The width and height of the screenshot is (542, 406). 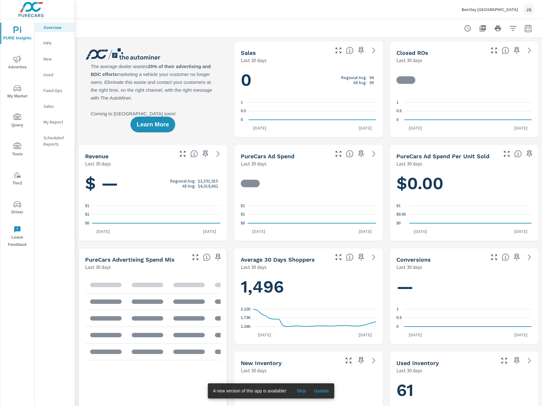 What do you see at coordinates (194, 154) in the screenshot?
I see `span: Total sales revenue over the selected date range. [Source: This data is sourced from the dealer’s...` at bounding box center [194, 154].